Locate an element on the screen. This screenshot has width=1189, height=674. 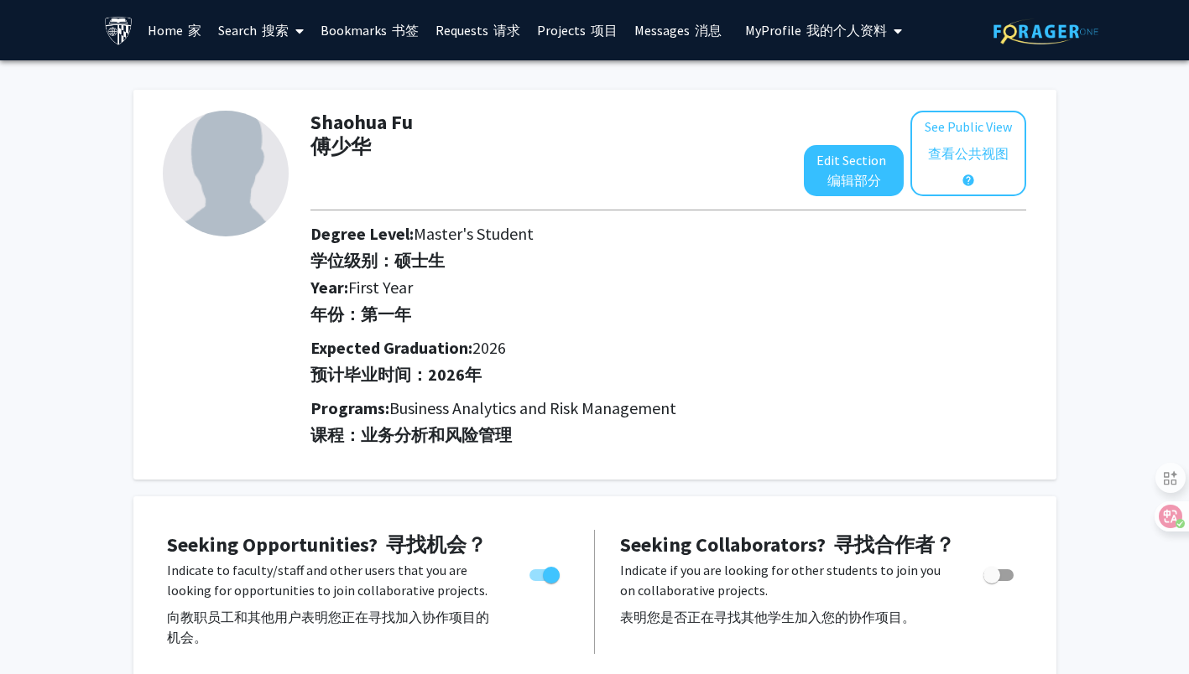
h1: Shaohua Fu is located at coordinates (366, 135).